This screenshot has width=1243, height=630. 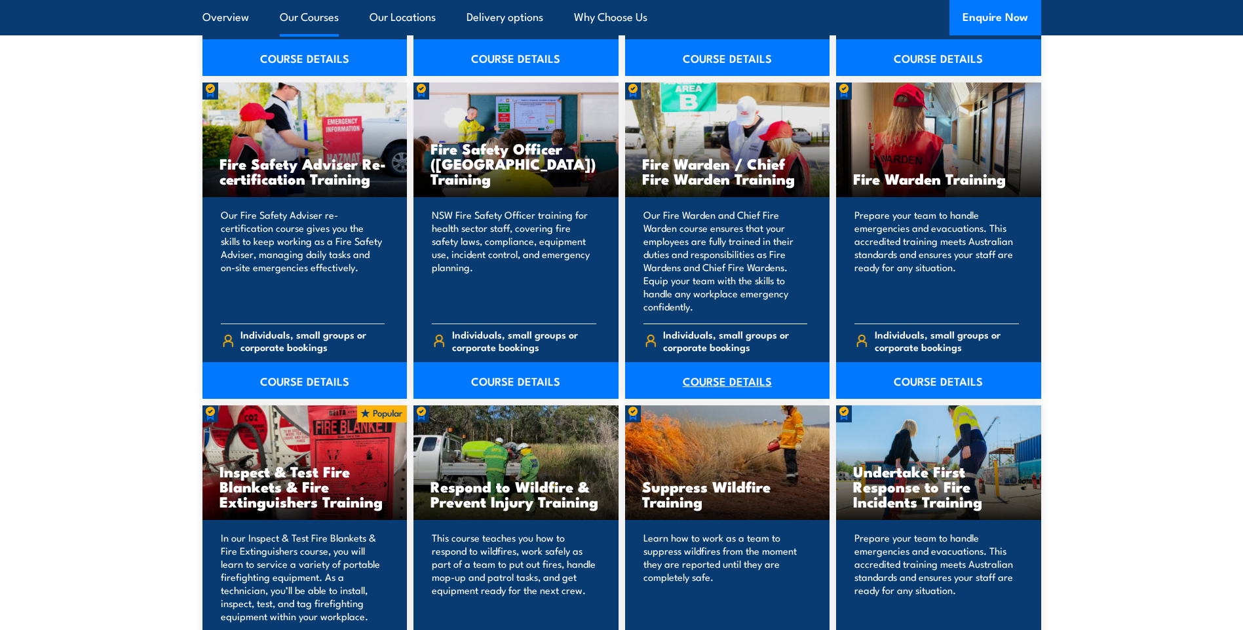 I want to click on p: Learn how to work as a team to suppress wildfires from the moment they are reported until they ar..., so click(x=725, y=577).